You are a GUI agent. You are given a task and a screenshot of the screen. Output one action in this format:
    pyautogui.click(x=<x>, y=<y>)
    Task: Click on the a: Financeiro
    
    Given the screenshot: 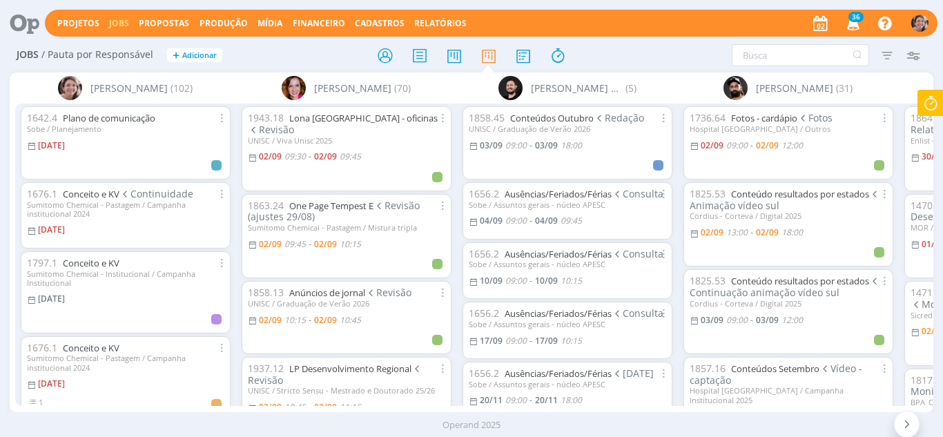 What is the action you would take?
    pyautogui.click(x=319, y=23)
    